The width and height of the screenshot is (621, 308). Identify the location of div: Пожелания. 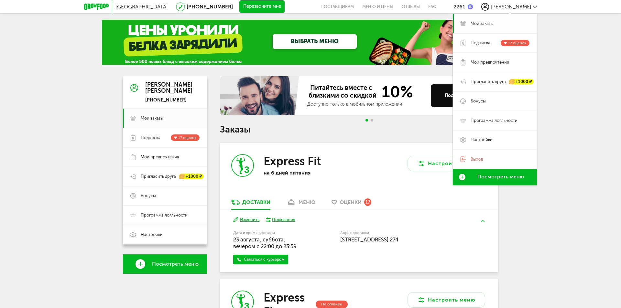
(283, 220).